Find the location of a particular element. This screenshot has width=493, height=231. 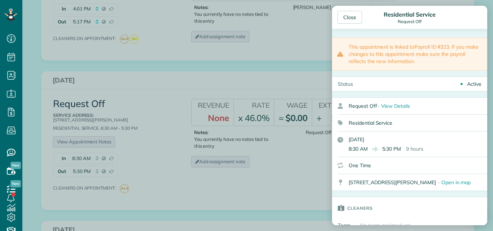

small: 9 hours is located at coordinates (415, 149).